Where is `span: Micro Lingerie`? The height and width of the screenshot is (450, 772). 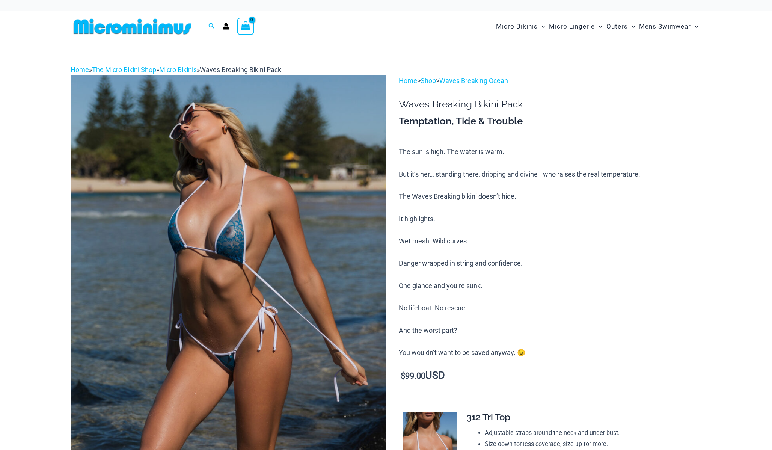
span: Micro Lingerie is located at coordinates (572, 26).